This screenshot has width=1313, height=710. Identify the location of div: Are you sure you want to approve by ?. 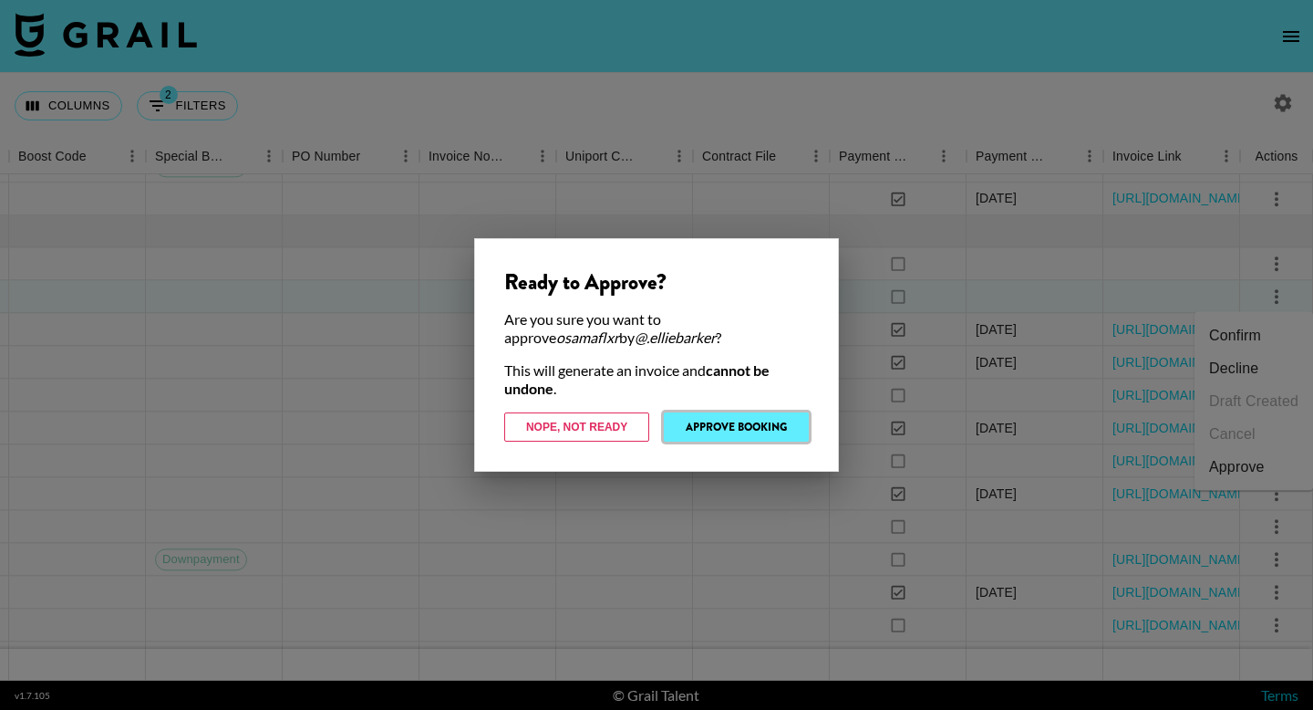
(657, 328).